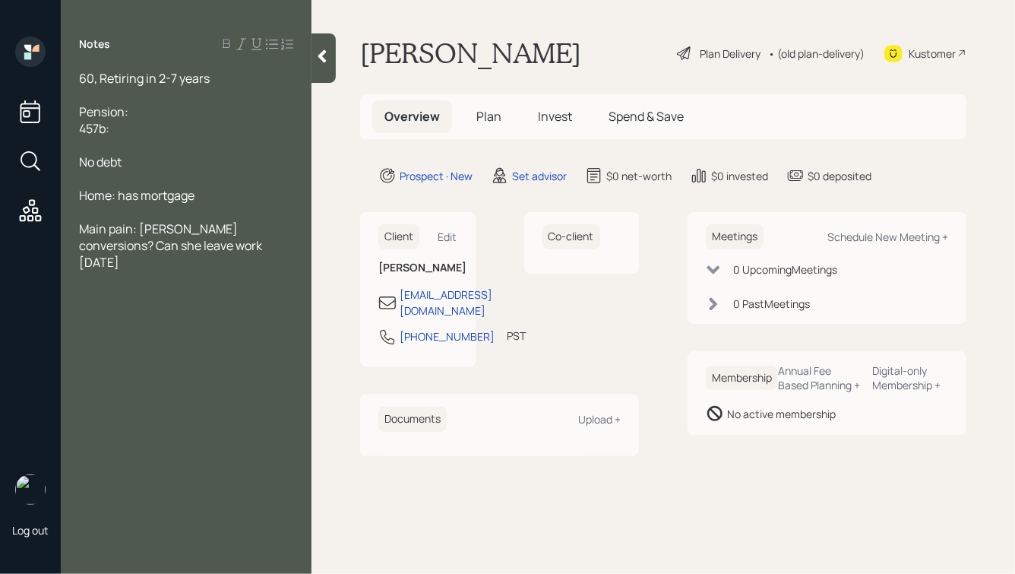 This screenshot has height=574, width=1015. I want to click on div: No active membership, so click(781, 413).